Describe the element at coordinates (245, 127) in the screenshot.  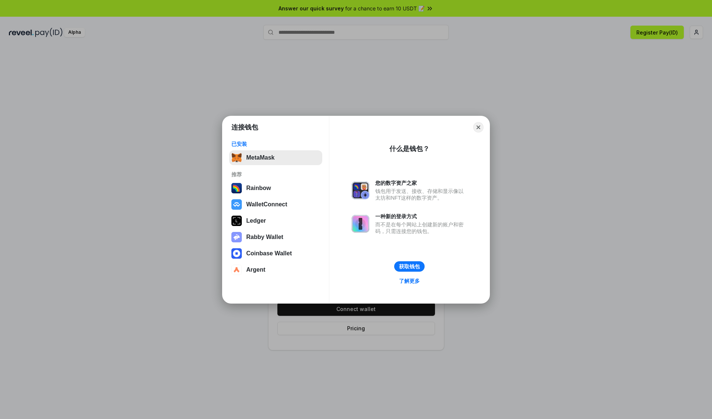
I see `h1: 连接钱包` at that location.